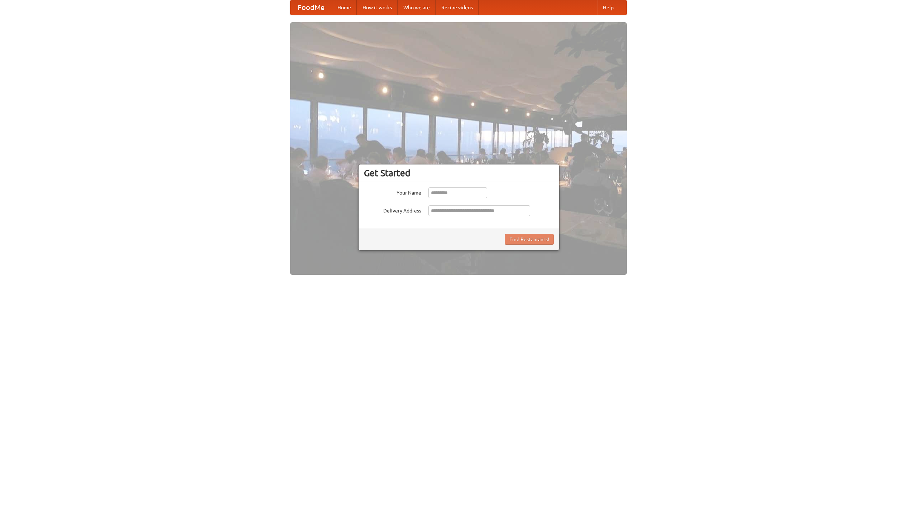  Describe the element at coordinates (608, 8) in the screenshot. I see `a: Help` at that location.